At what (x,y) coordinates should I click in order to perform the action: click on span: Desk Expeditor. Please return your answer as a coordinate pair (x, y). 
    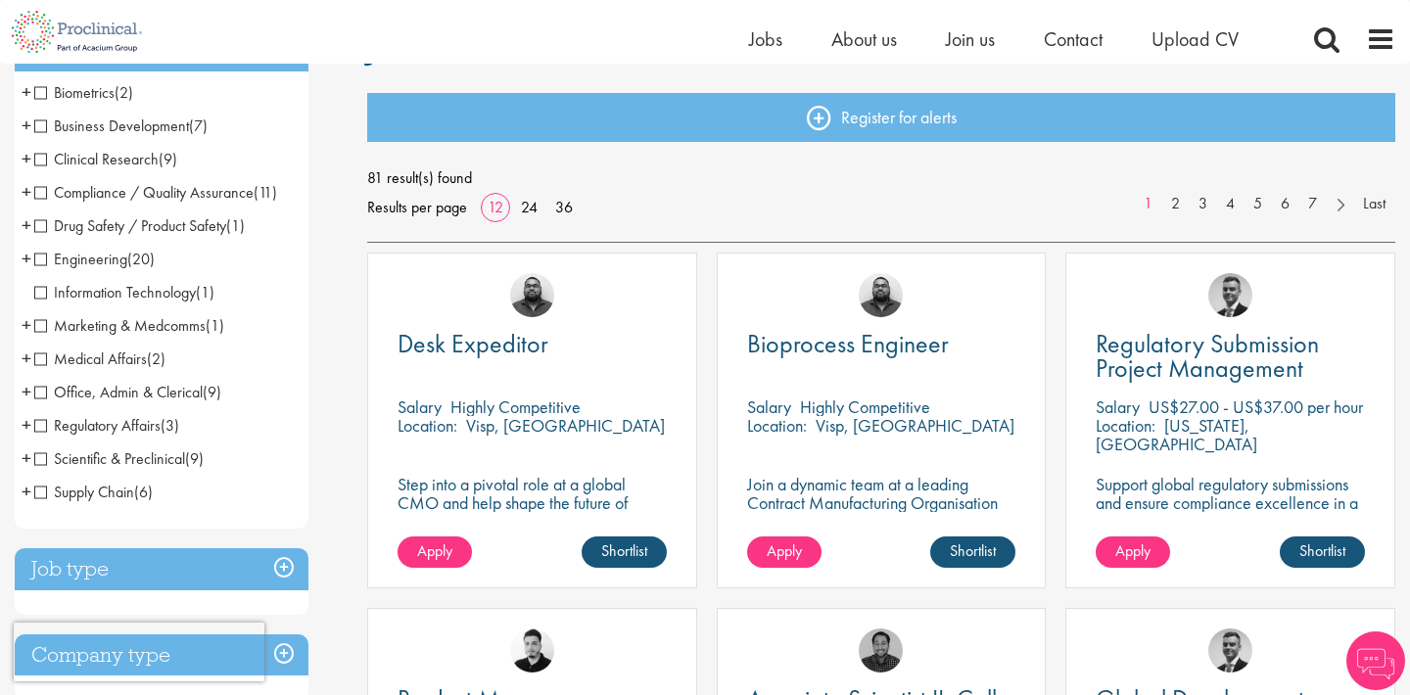
    Looking at the image, I should click on (473, 344).